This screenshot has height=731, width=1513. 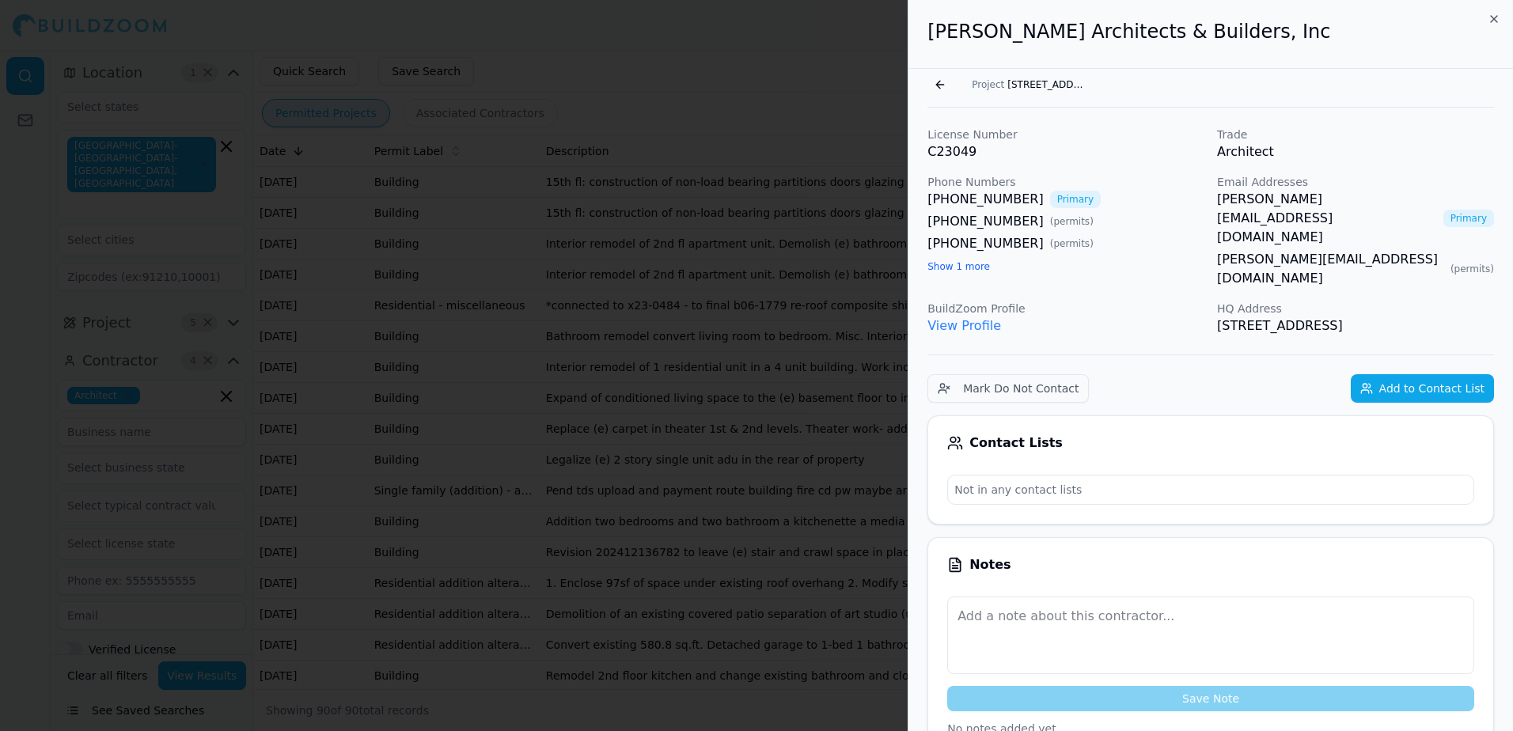 What do you see at coordinates (964, 325) in the screenshot?
I see `a: View Profile` at bounding box center [964, 325].